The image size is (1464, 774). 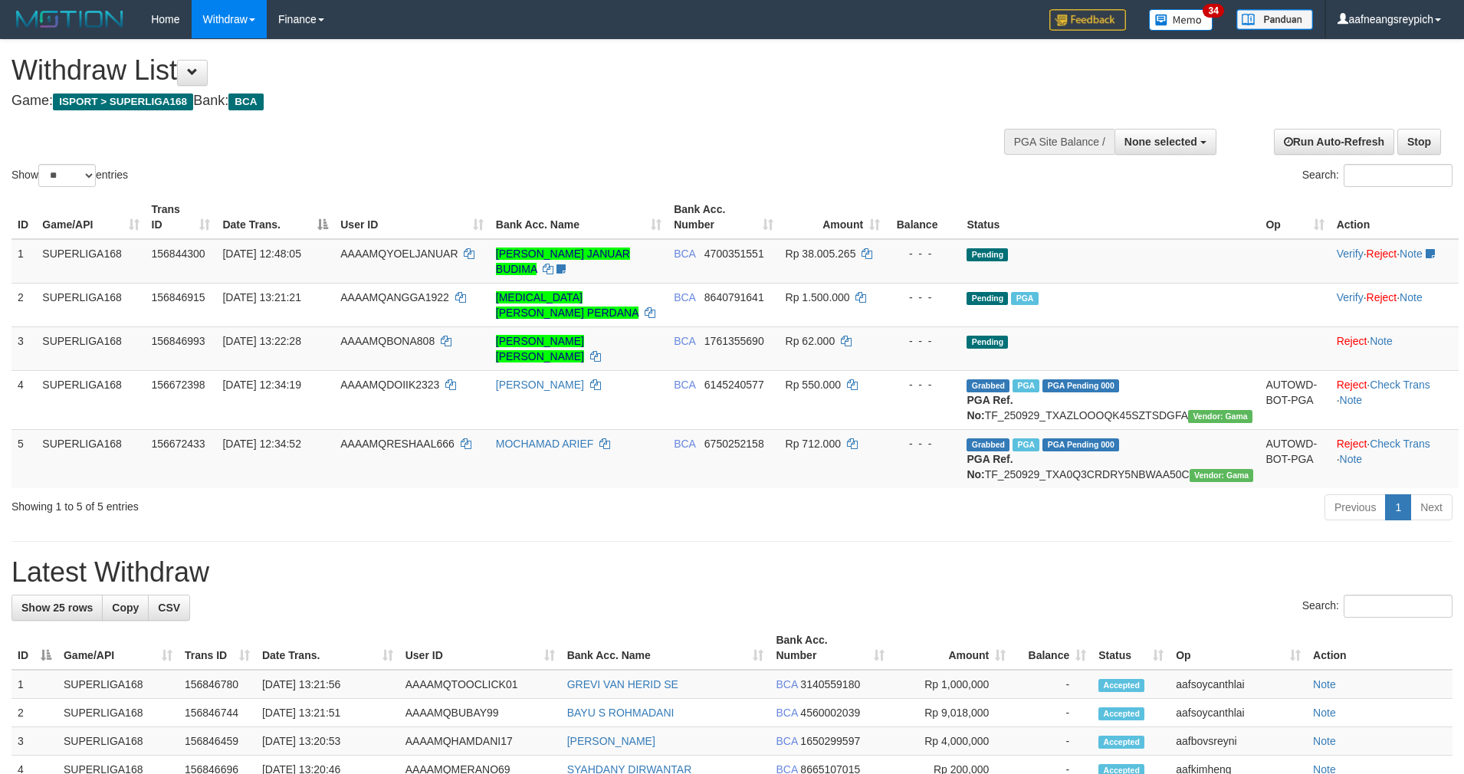 What do you see at coordinates (24, 458) in the screenshot?
I see `td: 5` at bounding box center [24, 458].